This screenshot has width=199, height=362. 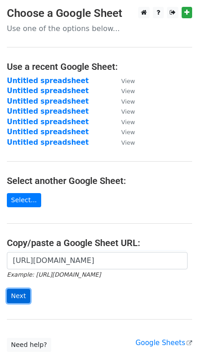 What do you see at coordinates (29, 345) in the screenshot?
I see `a: Need help?` at bounding box center [29, 345].